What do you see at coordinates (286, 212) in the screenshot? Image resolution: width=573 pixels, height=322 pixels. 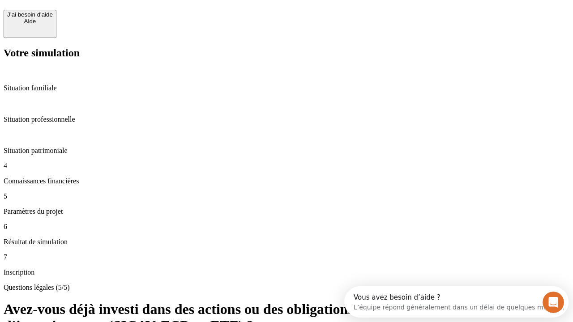 I see `p: Paramètres du projet` at bounding box center [286, 212].